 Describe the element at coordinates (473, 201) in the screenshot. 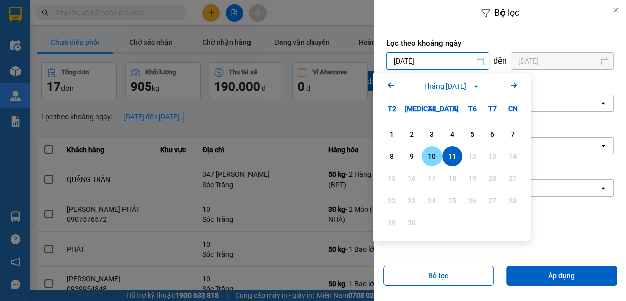

I see `div: Not available. Thứ Sáu, tháng 09 26 2025.` at that location.